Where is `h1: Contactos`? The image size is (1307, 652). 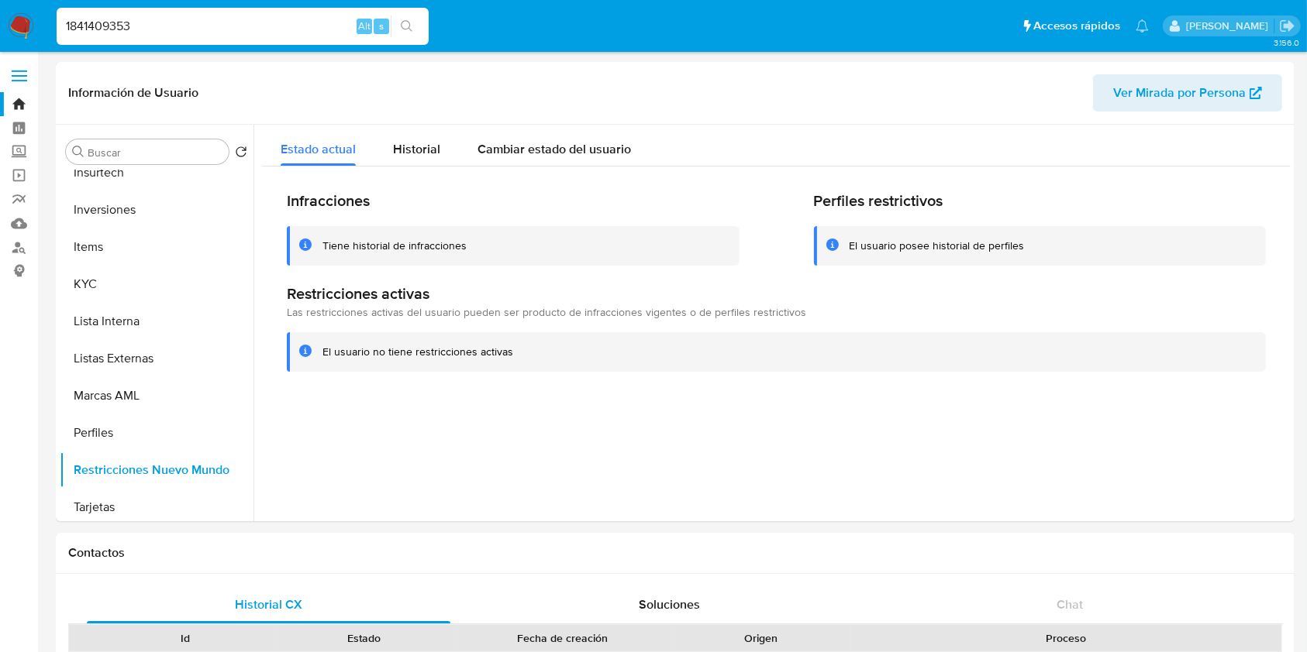 h1: Contactos is located at coordinates (675, 553).